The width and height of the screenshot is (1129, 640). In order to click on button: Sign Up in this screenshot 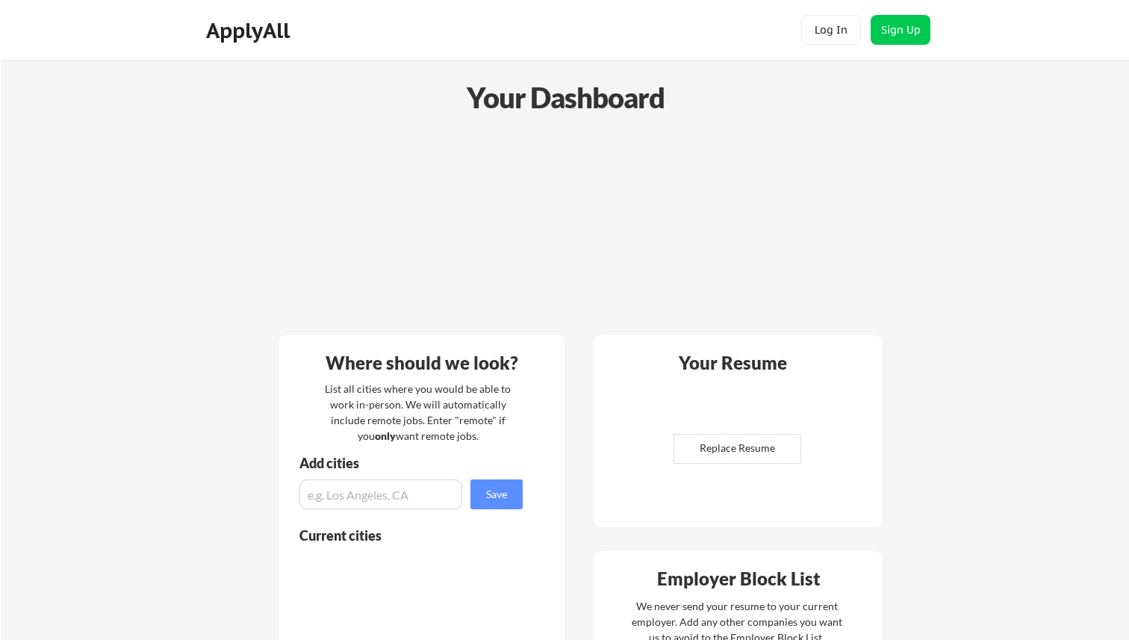, I will do `click(900, 30)`.